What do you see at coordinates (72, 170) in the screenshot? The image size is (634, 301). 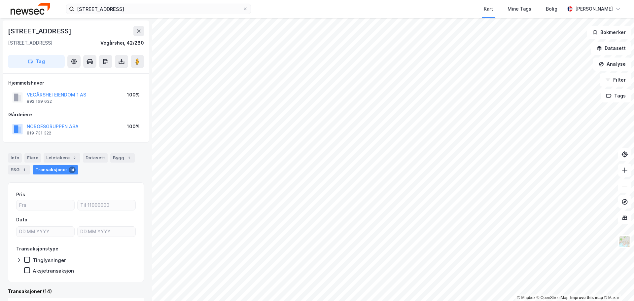 I see `div: 14` at bounding box center [72, 170].